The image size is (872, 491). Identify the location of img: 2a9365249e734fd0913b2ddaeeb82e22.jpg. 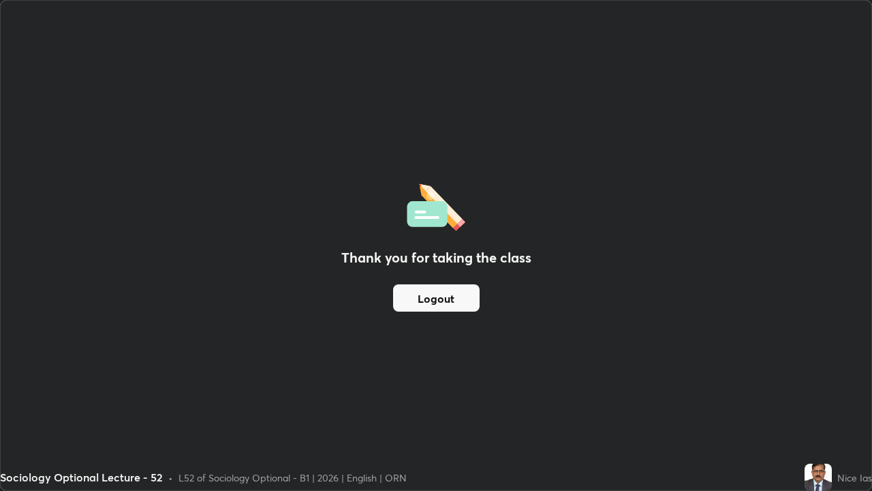
(818, 477).